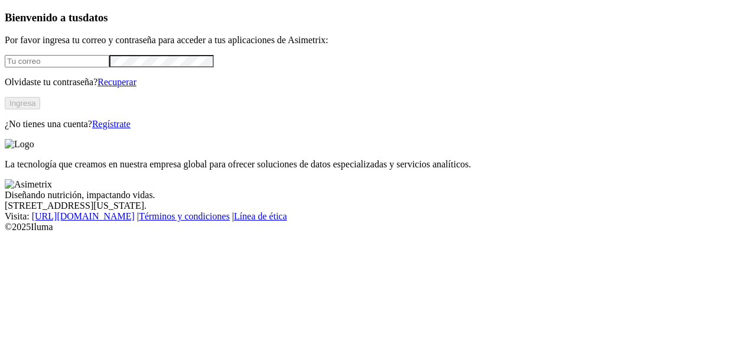 The image size is (756, 346). I want to click on h3: Bienvenido a tus, so click(378, 18).